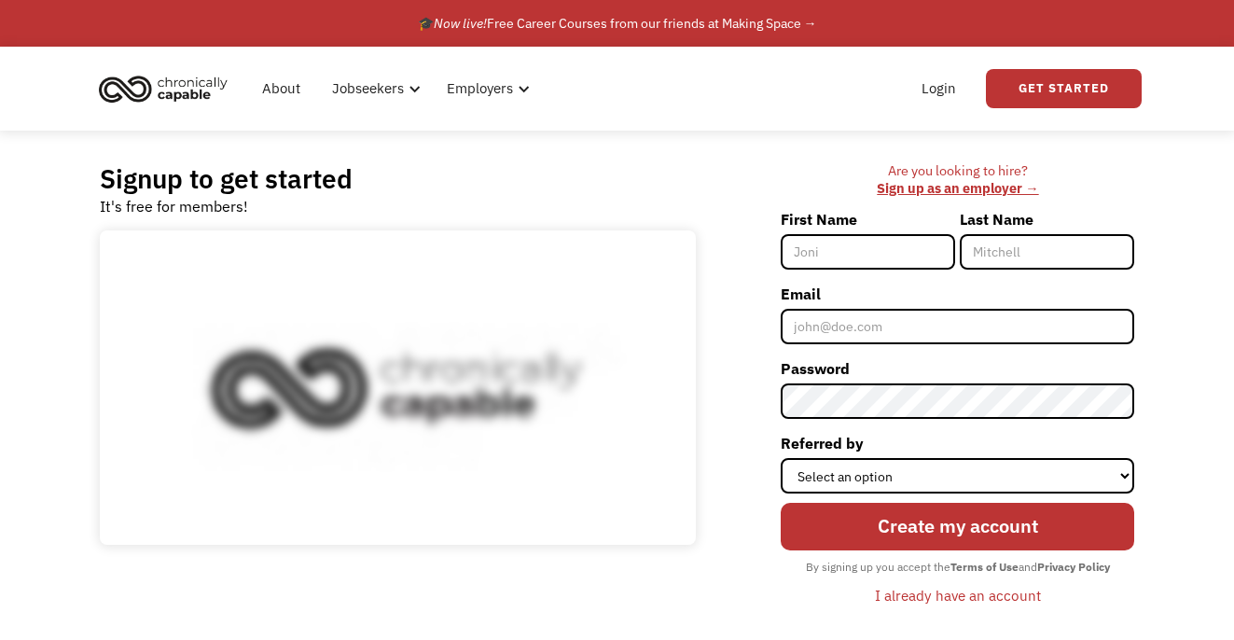 The width and height of the screenshot is (1234, 640). What do you see at coordinates (1047, 252) in the screenshot?
I see `input: Mitchell` at bounding box center [1047, 252].